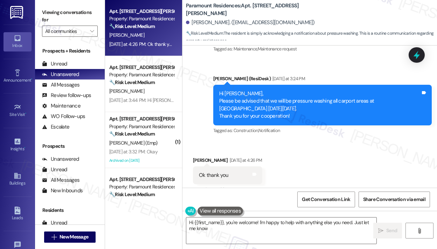  Describe the element at coordinates (246, 49) in the screenshot. I see `span: Maintenance ,` at that location.